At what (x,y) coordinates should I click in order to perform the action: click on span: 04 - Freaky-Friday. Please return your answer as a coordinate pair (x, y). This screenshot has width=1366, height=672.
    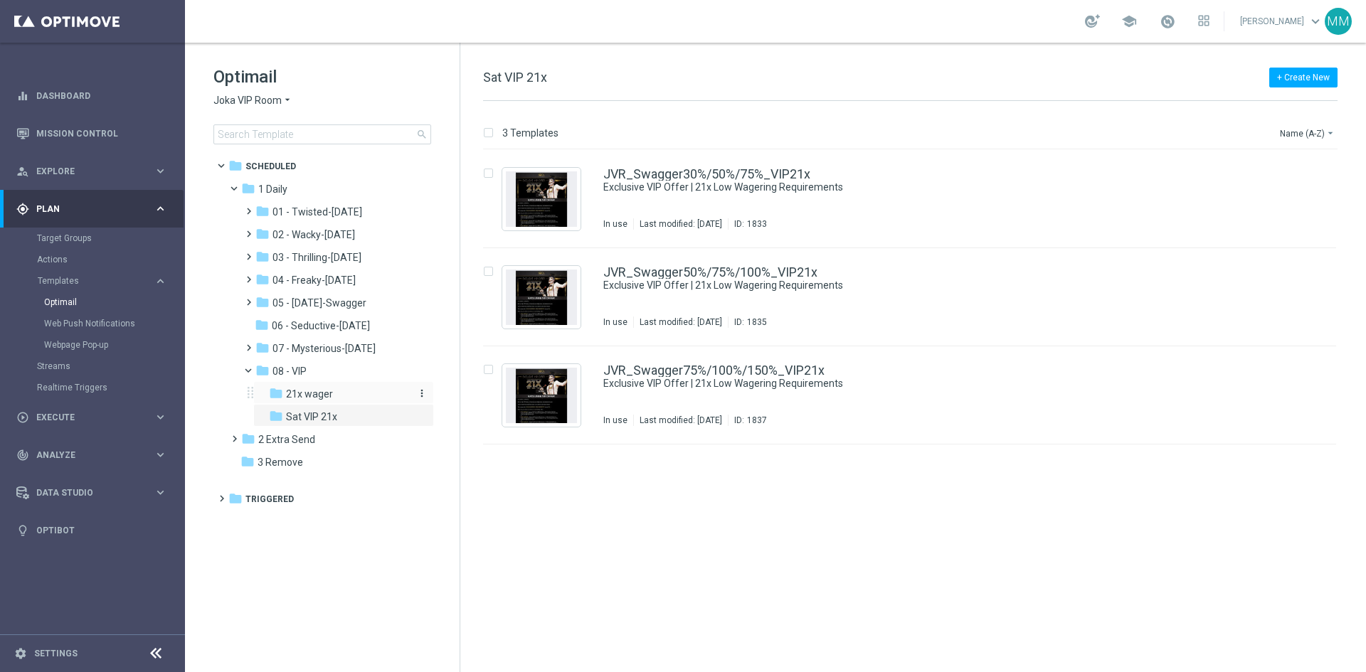
    Looking at the image, I should click on (314, 280).